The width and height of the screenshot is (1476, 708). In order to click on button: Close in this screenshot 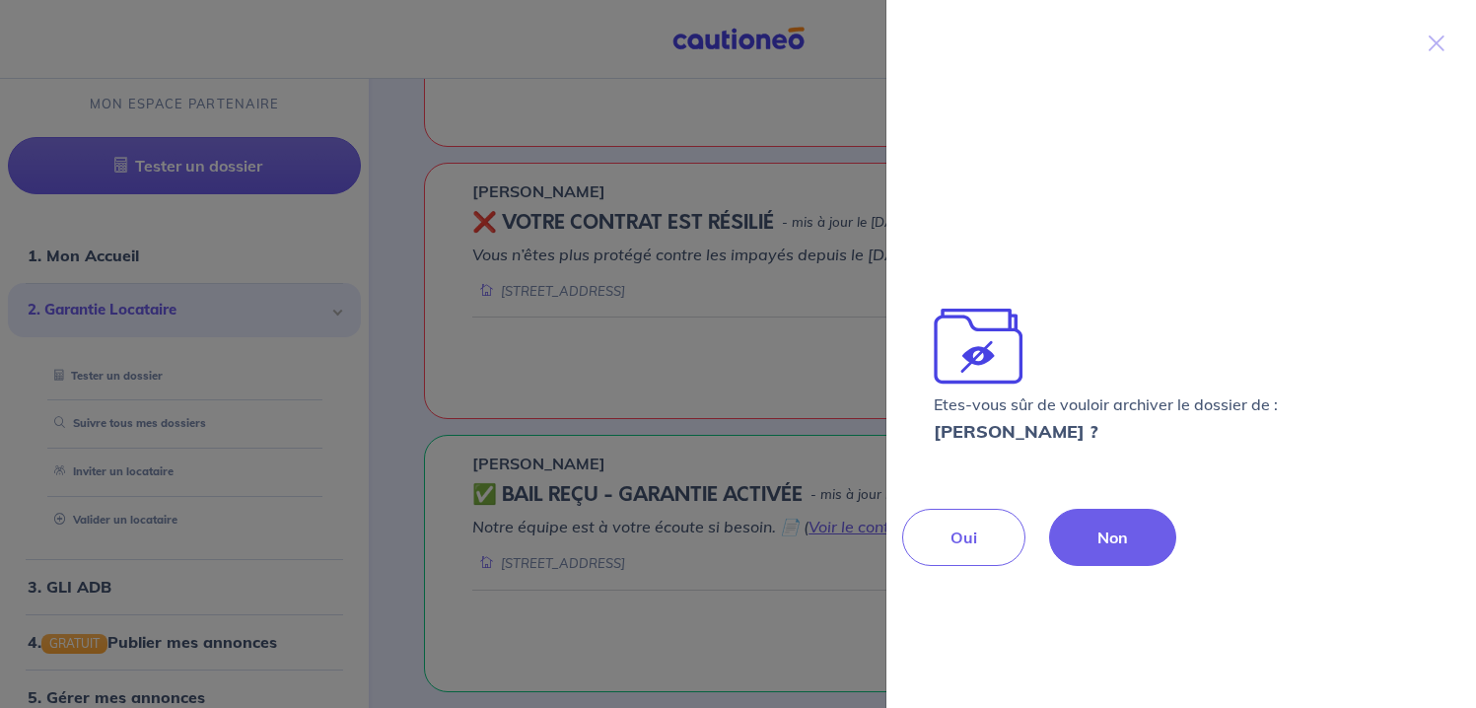, I will do `click(1437, 39)`.